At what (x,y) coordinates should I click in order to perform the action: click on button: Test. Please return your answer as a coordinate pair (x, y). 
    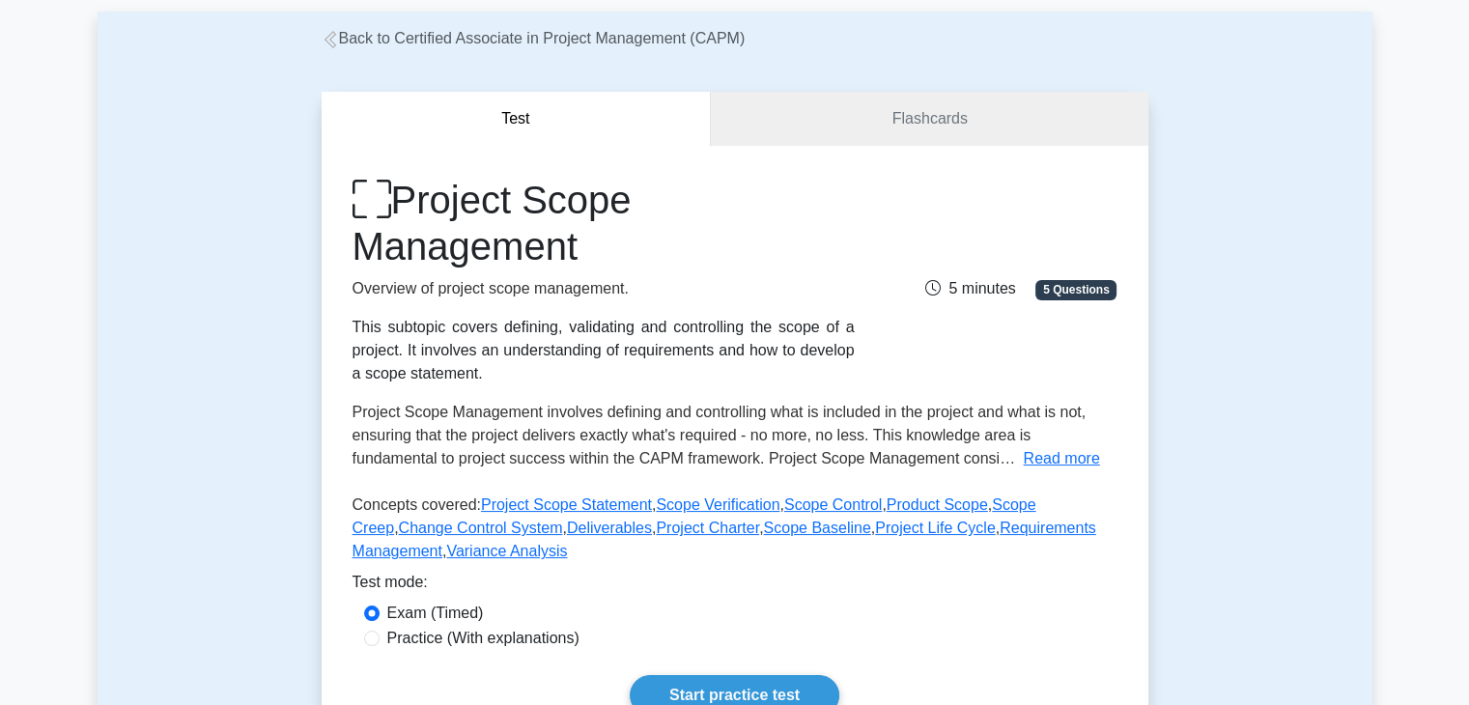
    Looking at the image, I should click on (517, 119).